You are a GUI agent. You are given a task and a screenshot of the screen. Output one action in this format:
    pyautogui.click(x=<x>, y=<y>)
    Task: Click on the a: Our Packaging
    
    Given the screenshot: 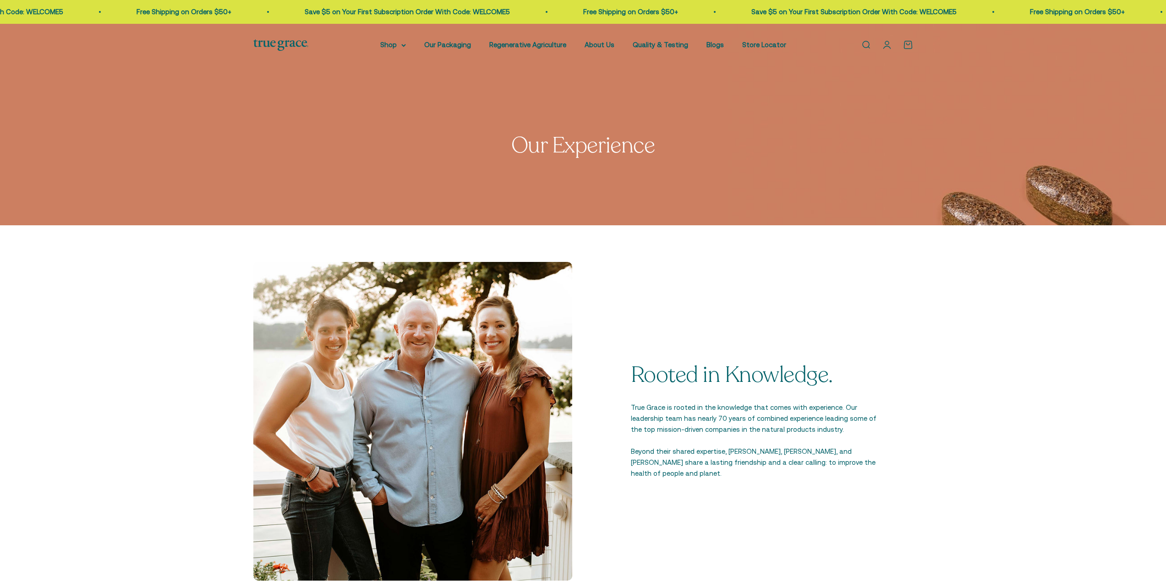 What is the action you would take?
    pyautogui.click(x=447, y=44)
    